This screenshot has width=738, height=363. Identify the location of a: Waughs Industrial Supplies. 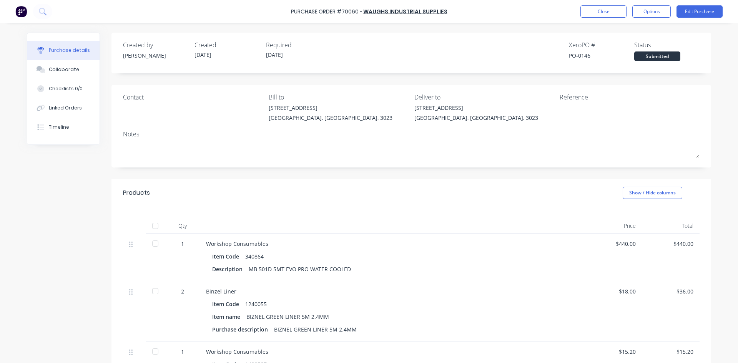
(405, 12).